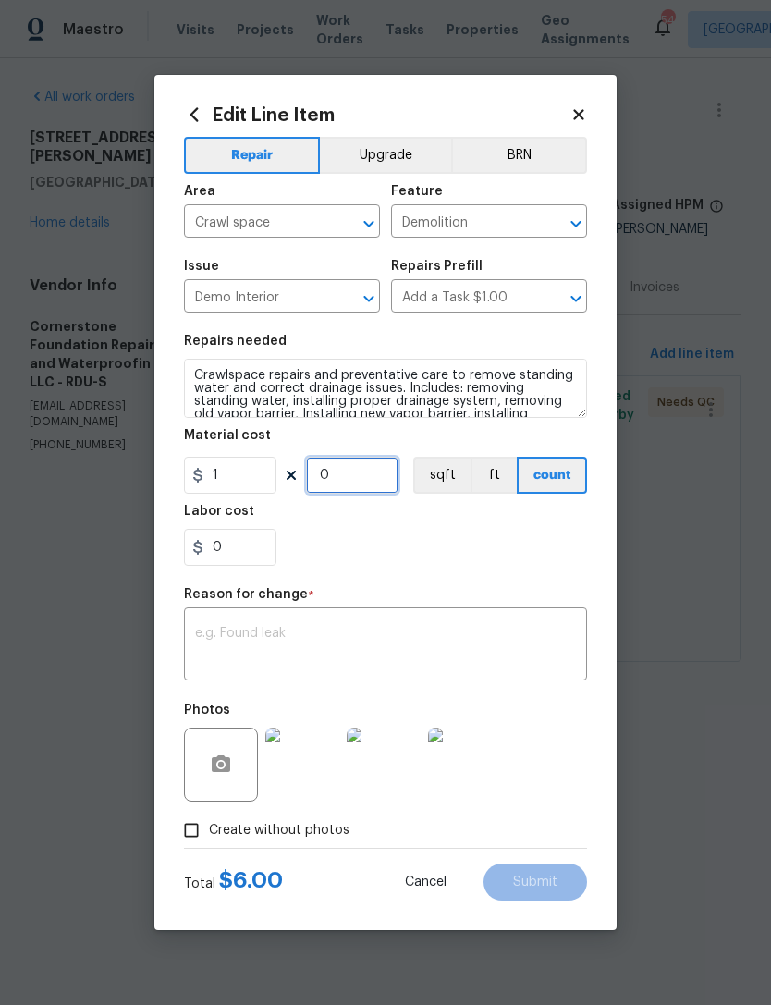 The width and height of the screenshot is (771, 1005). I want to click on textarea: Crawlspace repairs and preventative care to remove standing water and correct drainage issues. In..., so click(386, 388).